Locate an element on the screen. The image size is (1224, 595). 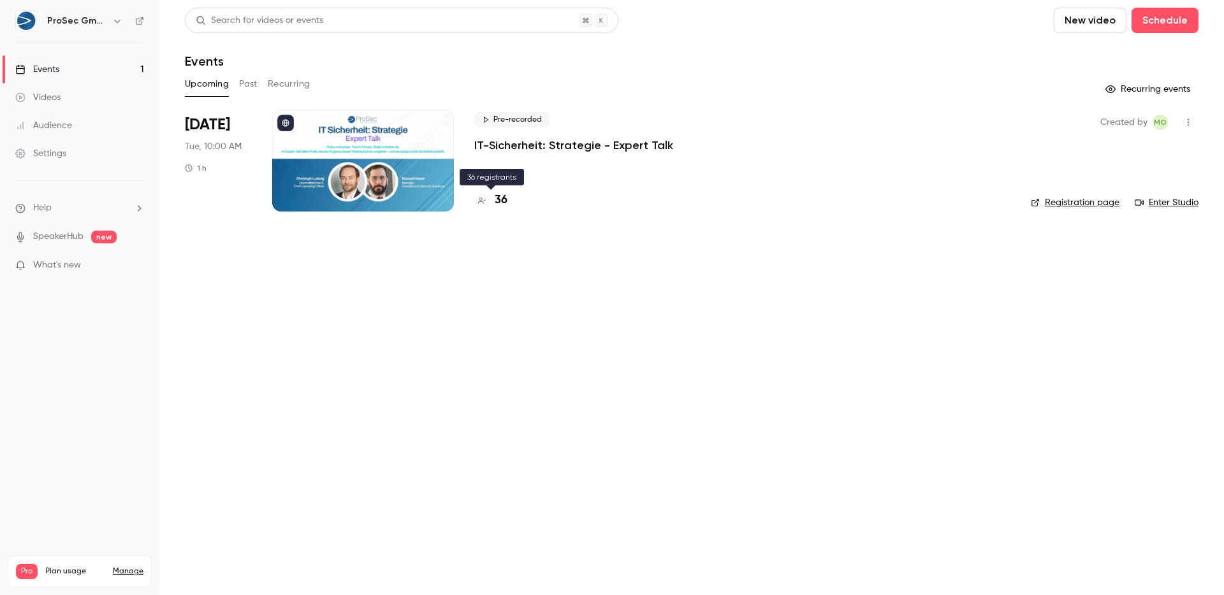
a: Enter Studio is located at coordinates (1166, 203).